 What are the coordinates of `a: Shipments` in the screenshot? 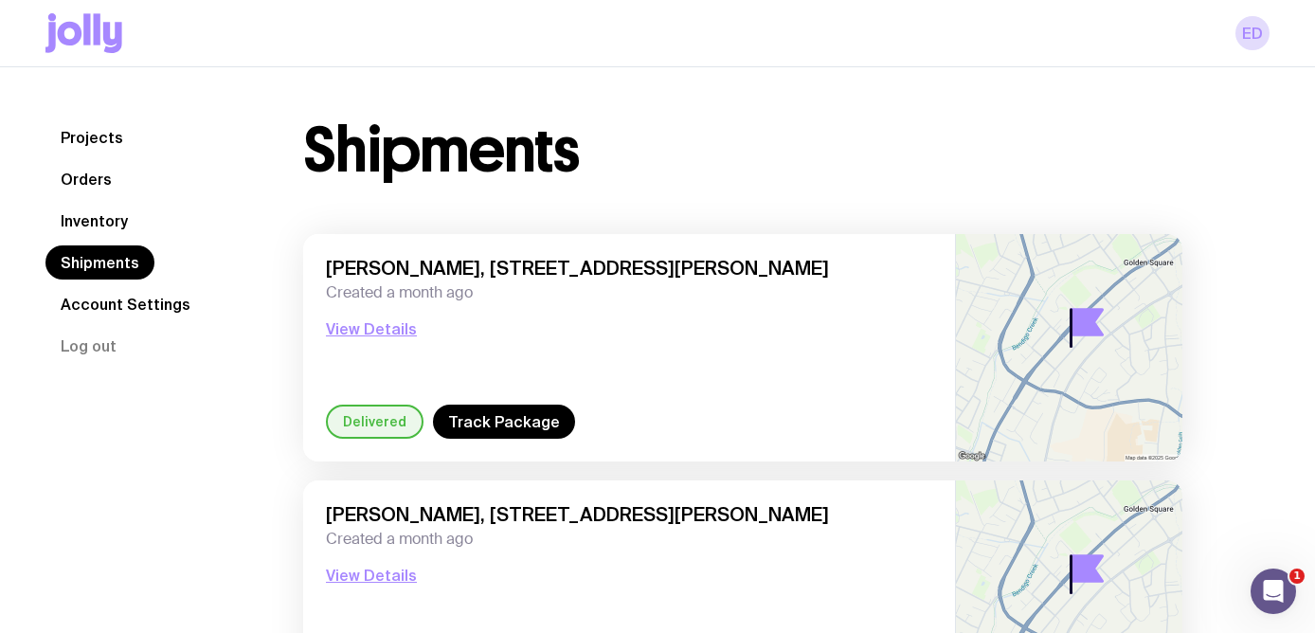 It's located at (99, 262).